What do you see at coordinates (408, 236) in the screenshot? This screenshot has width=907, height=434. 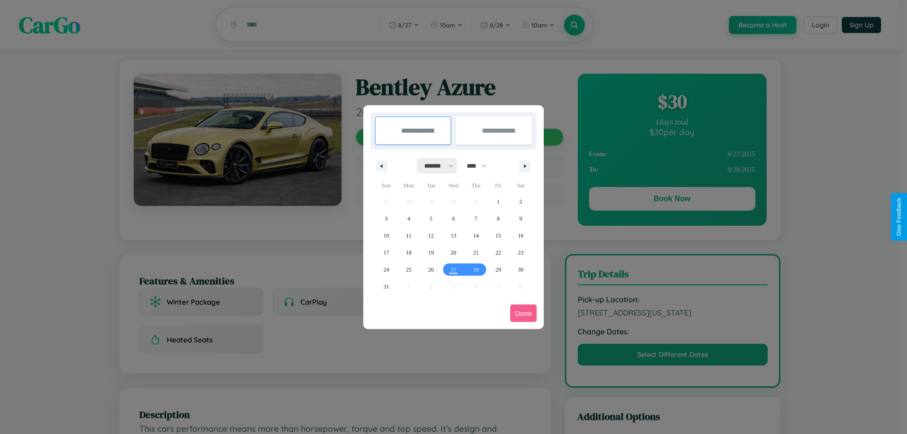 I see `button: 11` at bounding box center [408, 236].